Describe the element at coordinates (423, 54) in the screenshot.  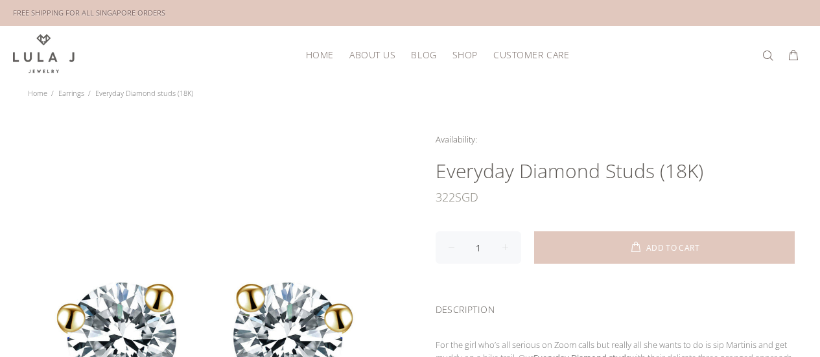
I see `a: Blog` at that location.